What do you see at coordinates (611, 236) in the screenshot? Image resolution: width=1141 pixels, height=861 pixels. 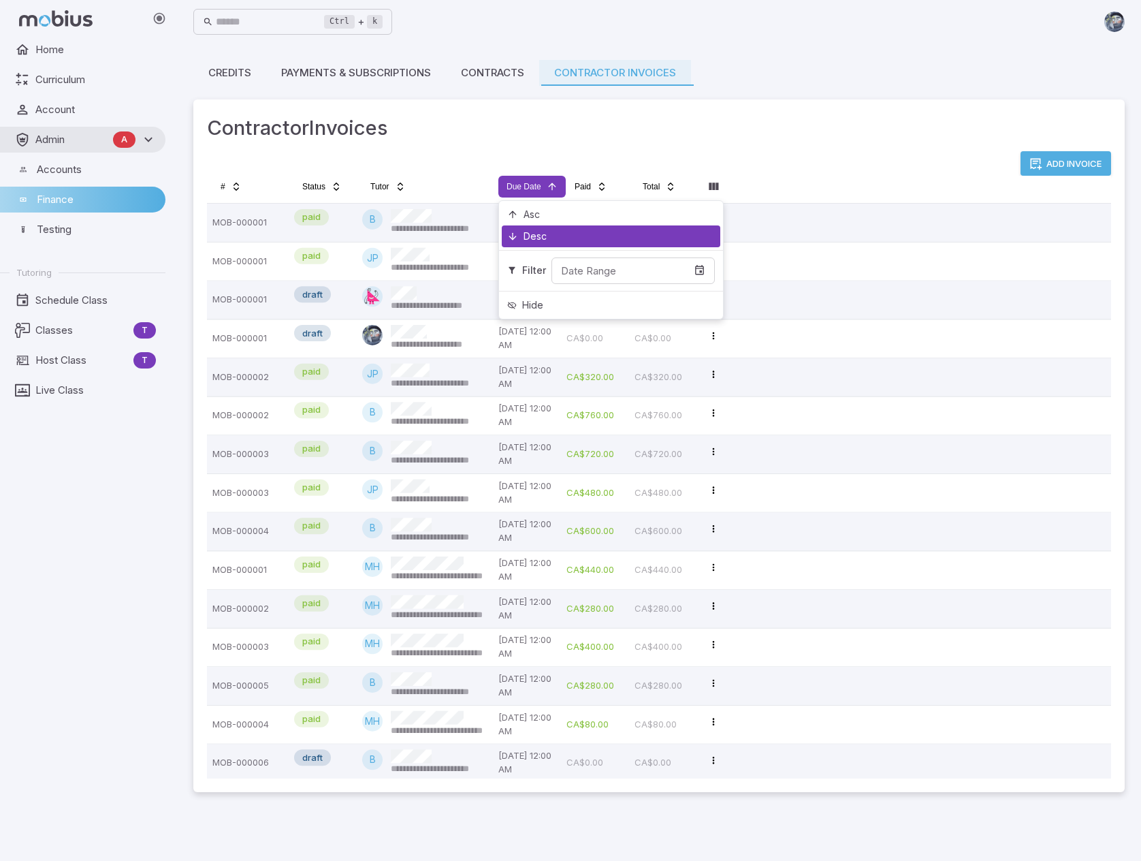 I see `div: Desc` at bounding box center [611, 236].